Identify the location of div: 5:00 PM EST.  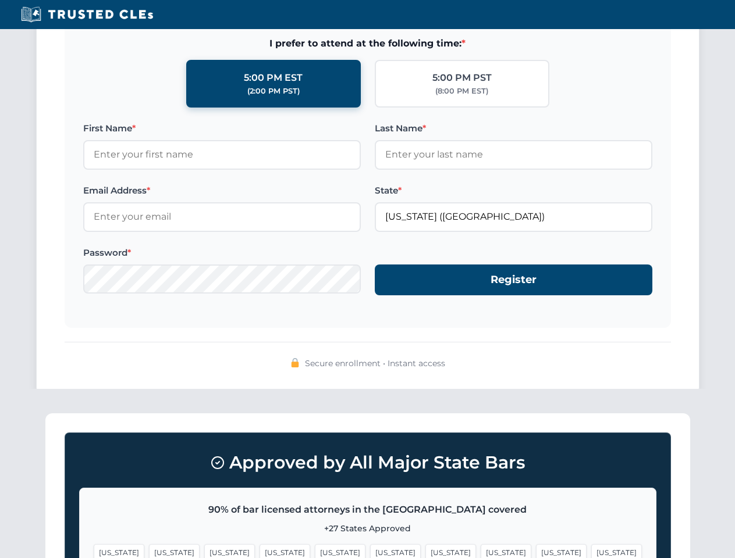
(273, 78).